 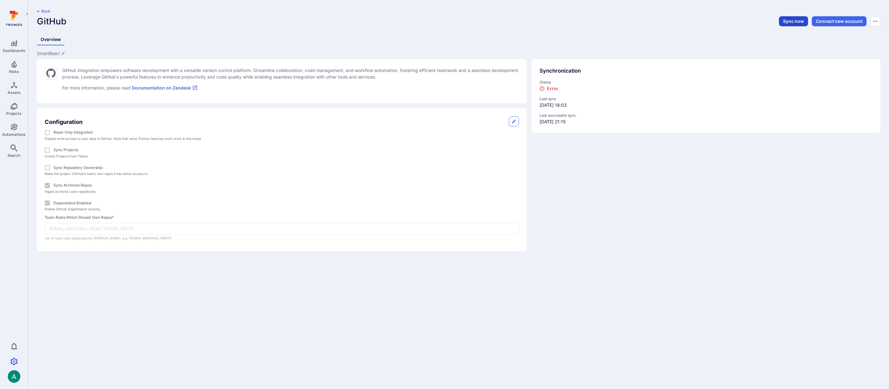 What do you see at coordinates (78, 168) in the screenshot?
I see `label: Sync repository ownership` at bounding box center [78, 168].